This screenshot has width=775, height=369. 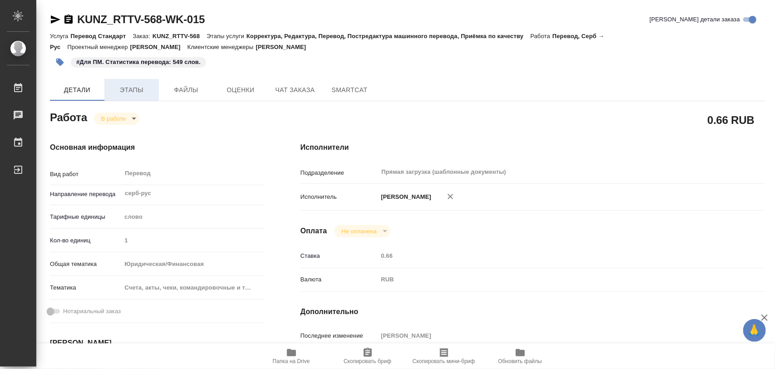 What do you see at coordinates (533, 312) in the screenshot?
I see `h4: Дополнительно` at bounding box center [533, 312].